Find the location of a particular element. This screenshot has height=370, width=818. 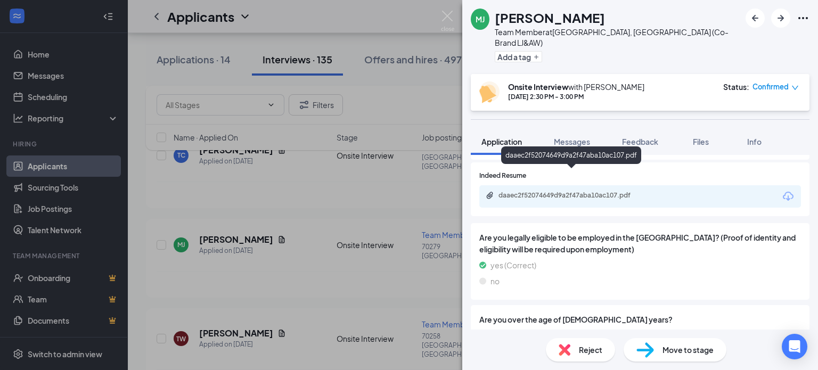

svg: ArrowRight is located at coordinates (781, 18).